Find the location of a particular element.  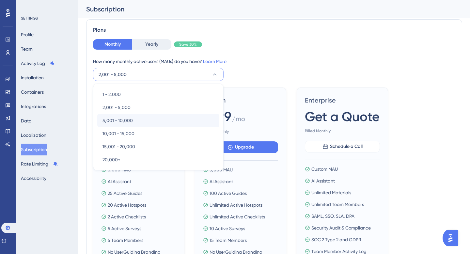

div: Plans is located at coordinates (274, 30).